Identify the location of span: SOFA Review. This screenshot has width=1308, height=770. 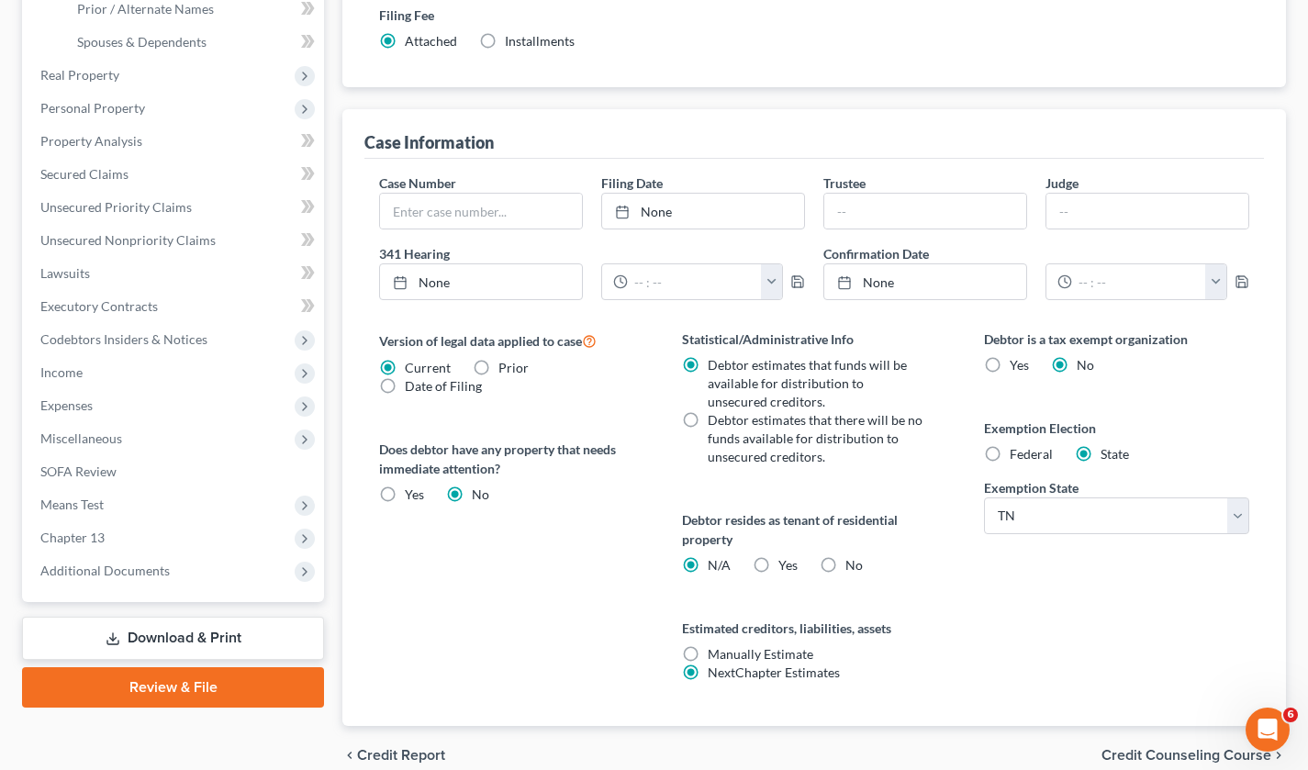
(78, 471).